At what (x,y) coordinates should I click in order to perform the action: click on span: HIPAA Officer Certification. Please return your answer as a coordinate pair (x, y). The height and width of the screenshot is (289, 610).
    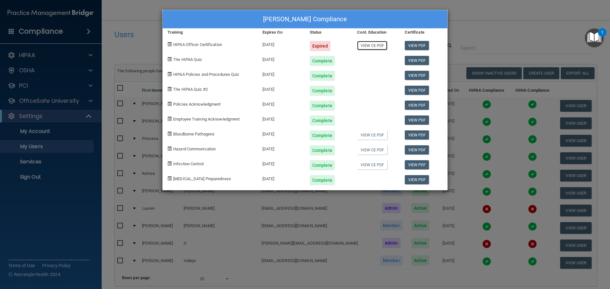
    Looking at the image, I should click on (197, 44).